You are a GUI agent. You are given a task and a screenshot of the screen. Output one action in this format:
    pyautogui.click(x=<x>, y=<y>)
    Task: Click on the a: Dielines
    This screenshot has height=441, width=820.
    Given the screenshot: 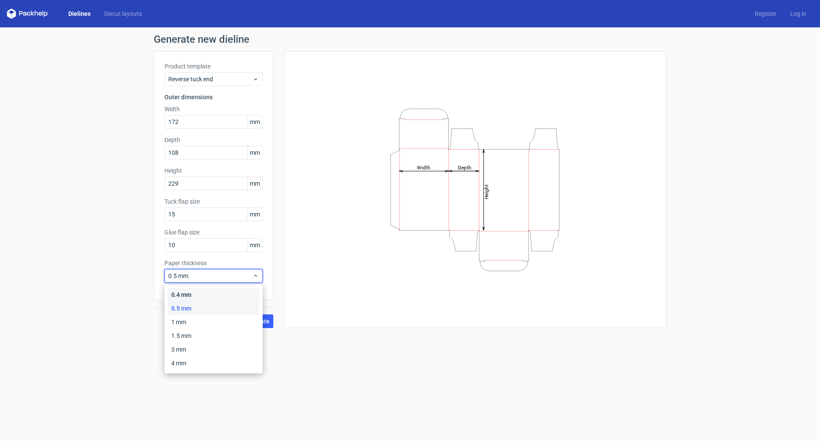 What is the action you would take?
    pyautogui.click(x=79, y=14)
    